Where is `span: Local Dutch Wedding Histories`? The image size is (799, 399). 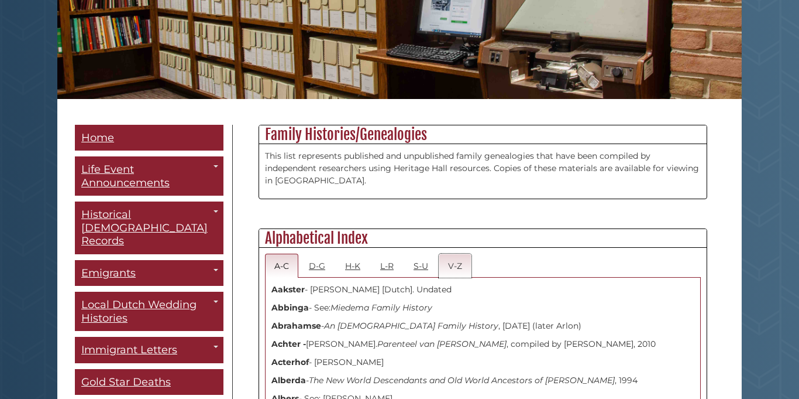
span: Local Dutch Wedding Histories is located at coordinates (139, 311).